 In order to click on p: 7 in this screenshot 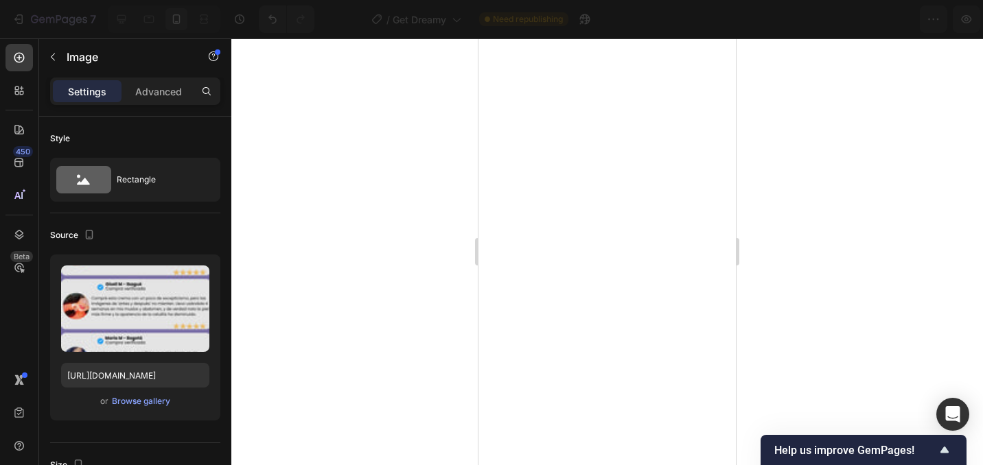, I will do `click(93, 19)`.